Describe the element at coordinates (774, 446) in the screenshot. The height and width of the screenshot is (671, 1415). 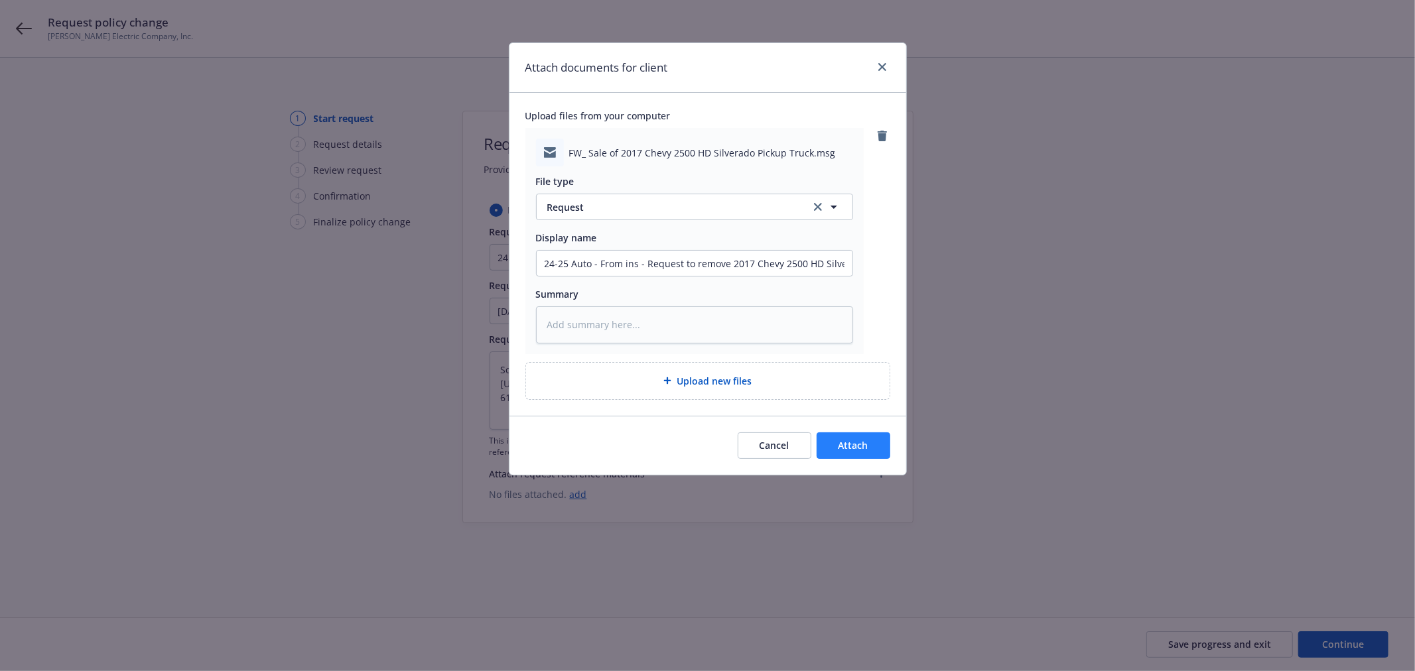
I see `button: Cancel` at that location.